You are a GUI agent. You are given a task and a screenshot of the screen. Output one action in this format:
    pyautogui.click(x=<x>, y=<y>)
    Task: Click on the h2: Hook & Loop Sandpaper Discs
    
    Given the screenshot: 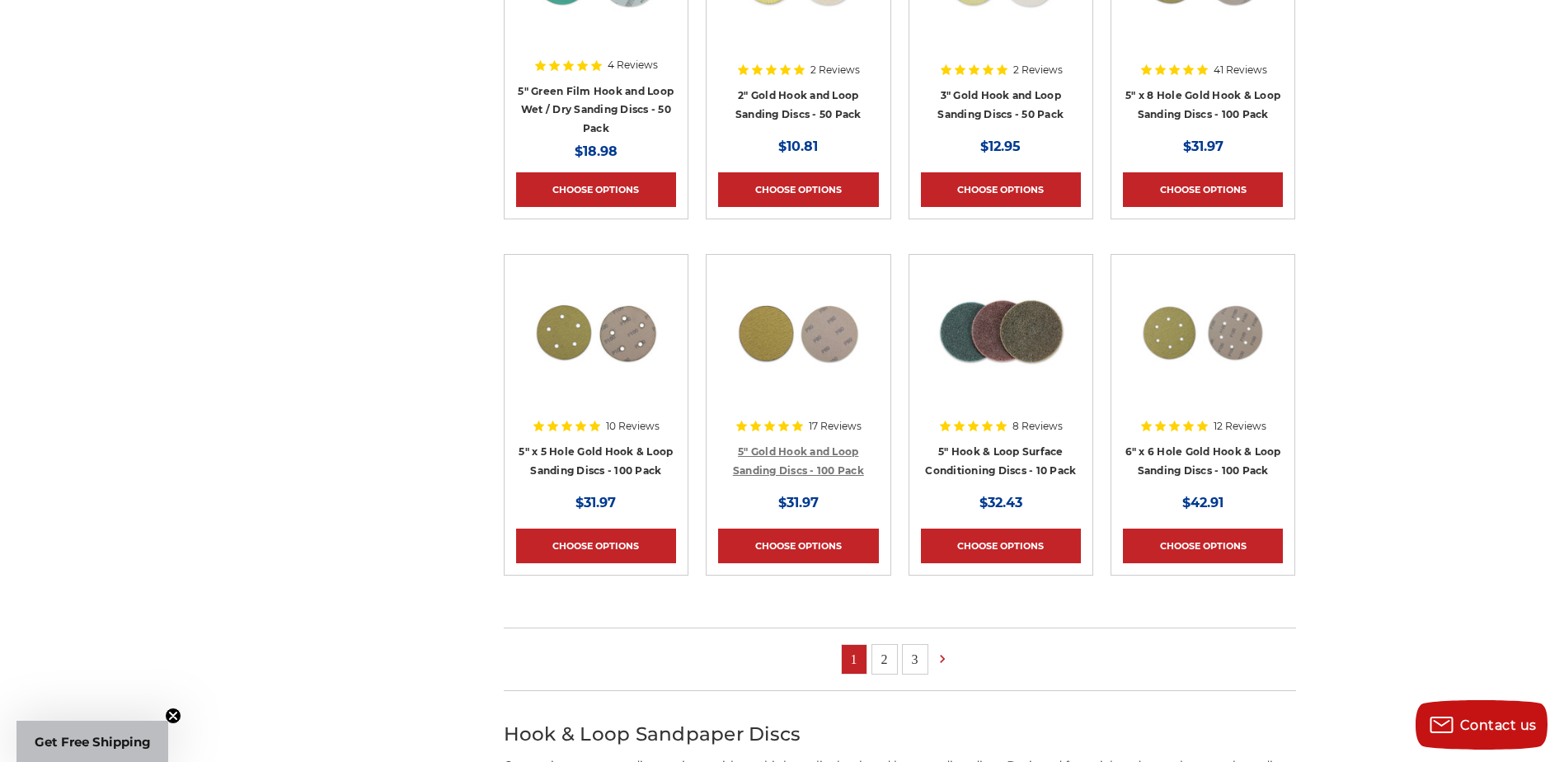 What is the action you would take?
    pyautogui.click(x=899, y=734)
    